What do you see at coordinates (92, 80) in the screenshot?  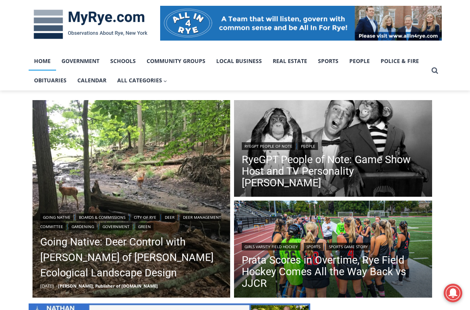 I see `a: Calendar` at bounding box center [92, 80].